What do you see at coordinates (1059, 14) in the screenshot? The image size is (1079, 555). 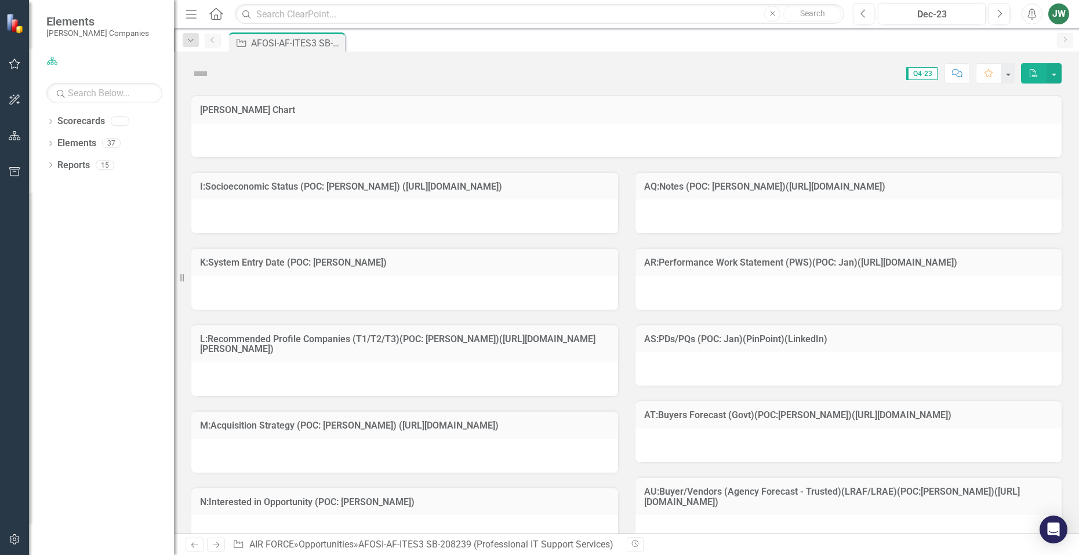 I see `button: JW` at bounding box center [1059, 14].